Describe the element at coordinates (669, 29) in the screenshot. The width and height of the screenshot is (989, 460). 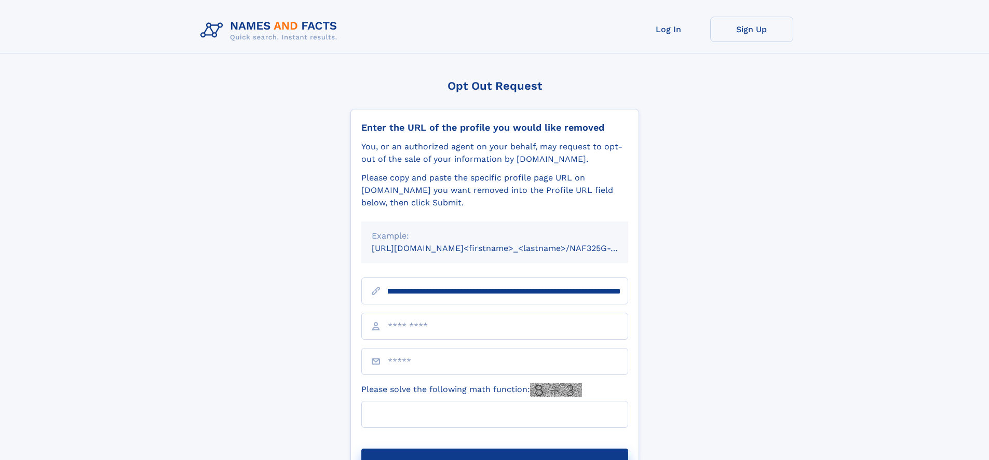
I see `a: Log In` at that location.